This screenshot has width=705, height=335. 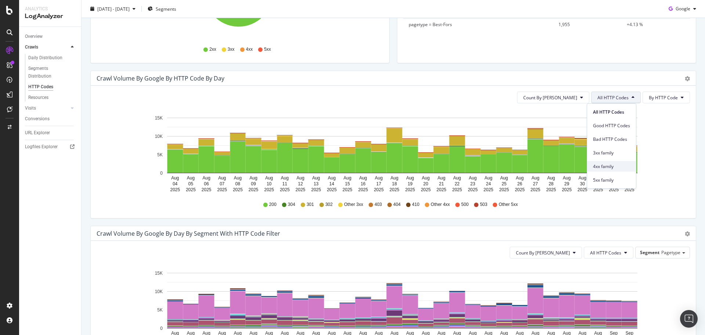 I want to click on span: All HTTP Codes, so click(x=612, y=112).